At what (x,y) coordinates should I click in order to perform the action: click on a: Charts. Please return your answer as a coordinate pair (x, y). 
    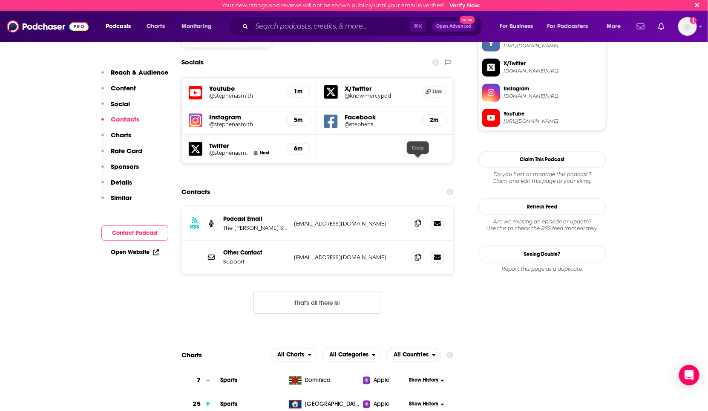
    Looking at the image, I should click on (155, 26).